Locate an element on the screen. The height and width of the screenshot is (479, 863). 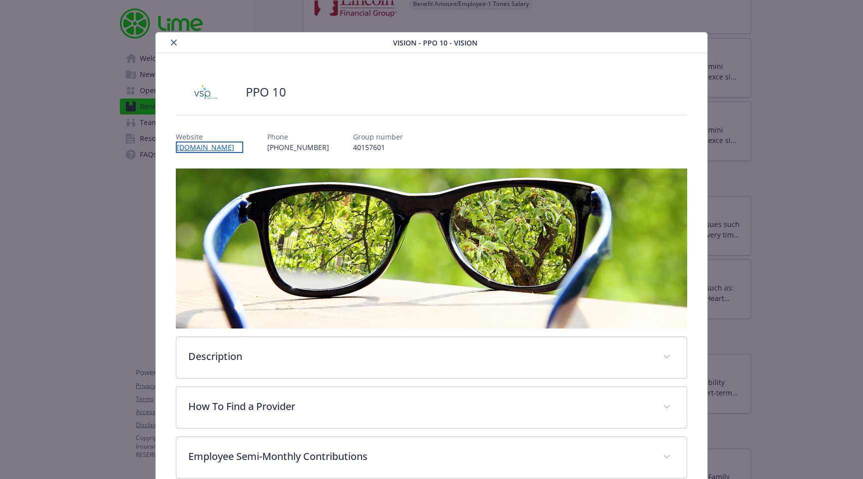
p: Website is located at coordinates (209, 136).